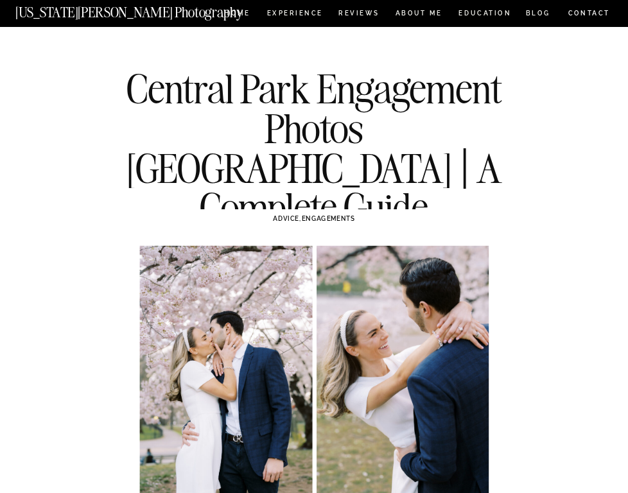 Image resolution: width=628 pixels, height=493 pixels. Describe the element at coordinates (358, 15) in the screenshot. I see `nav: REVIEWS` at that location.